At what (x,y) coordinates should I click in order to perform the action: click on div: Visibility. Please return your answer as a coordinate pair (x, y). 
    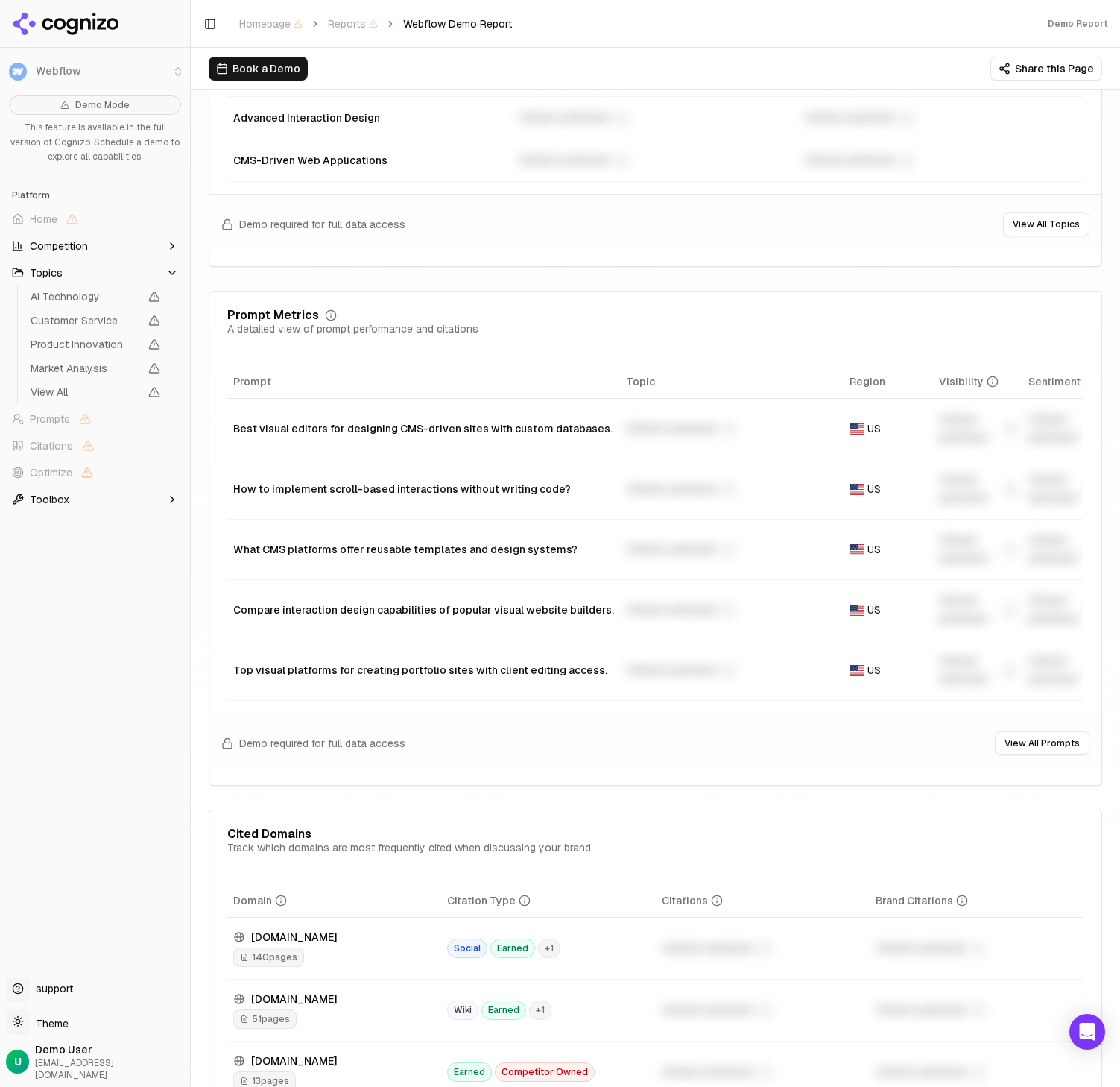
    Looking at the image, I should click on (969, 381).